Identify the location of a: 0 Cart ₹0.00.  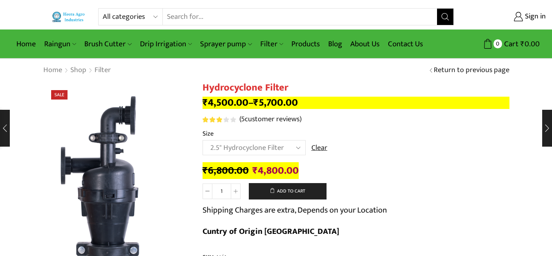
(501, 44).